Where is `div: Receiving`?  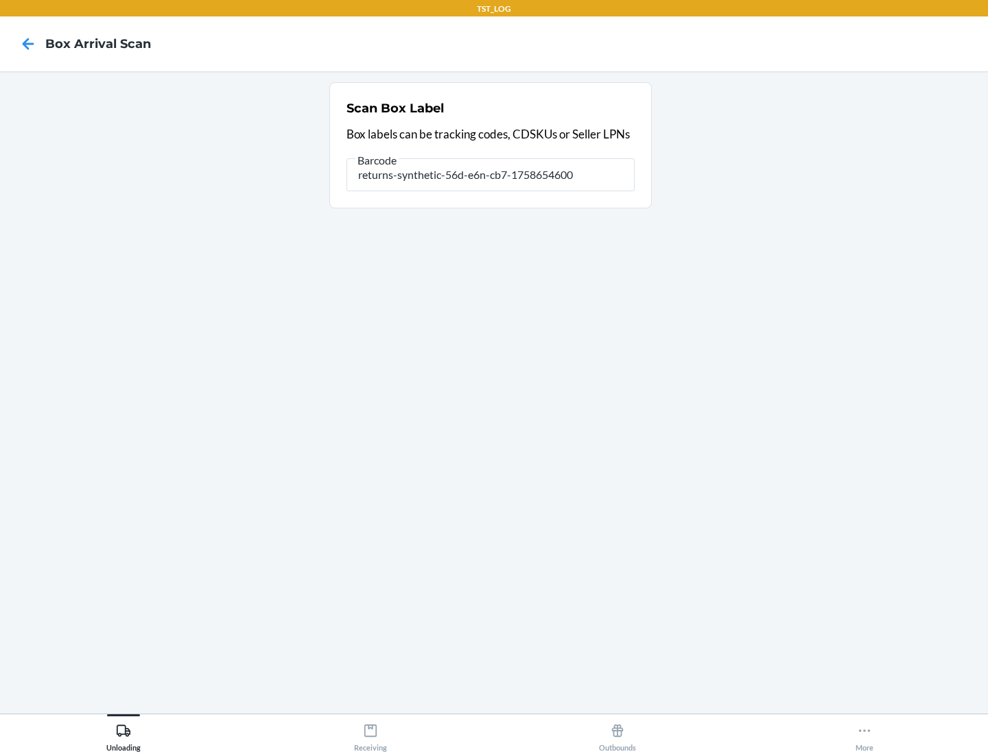 div: Receiving is located at coordinates (370, 735).